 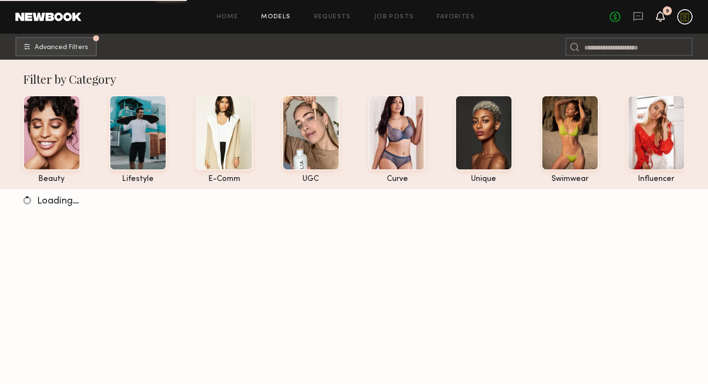 I want to click on button: Advanced Filters, so click(x=56, y=47).